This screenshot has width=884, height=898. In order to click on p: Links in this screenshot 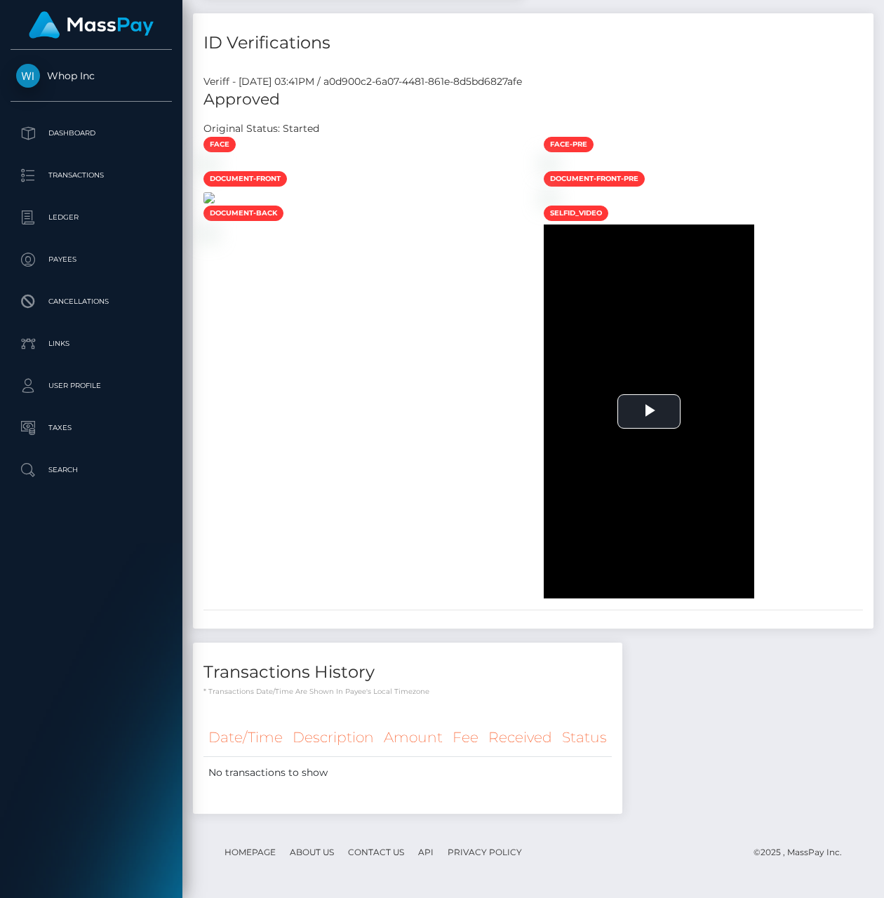, I will do `click(91, 344)`.